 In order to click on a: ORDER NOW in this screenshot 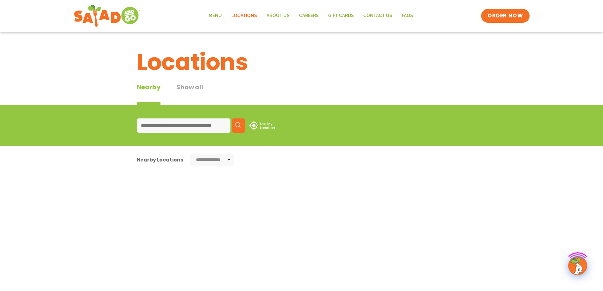, I will do `click(505, 16)`.